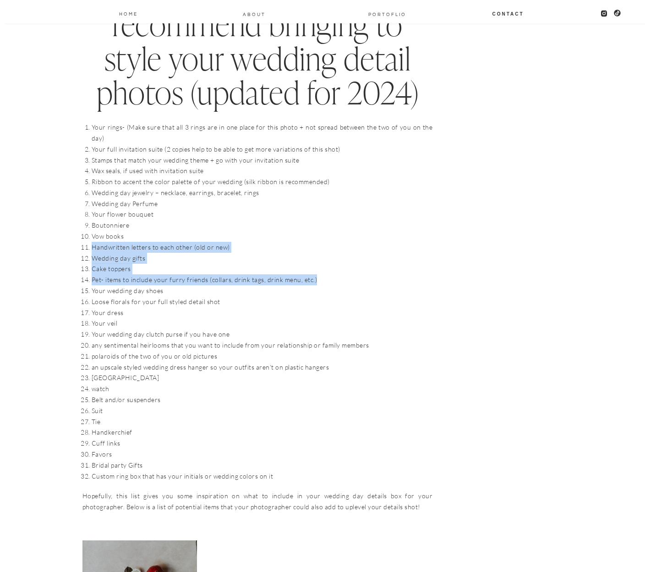 This screenshot has width=645, height=572. I want to click on a: PORTOFLIO, so click(387, 14).